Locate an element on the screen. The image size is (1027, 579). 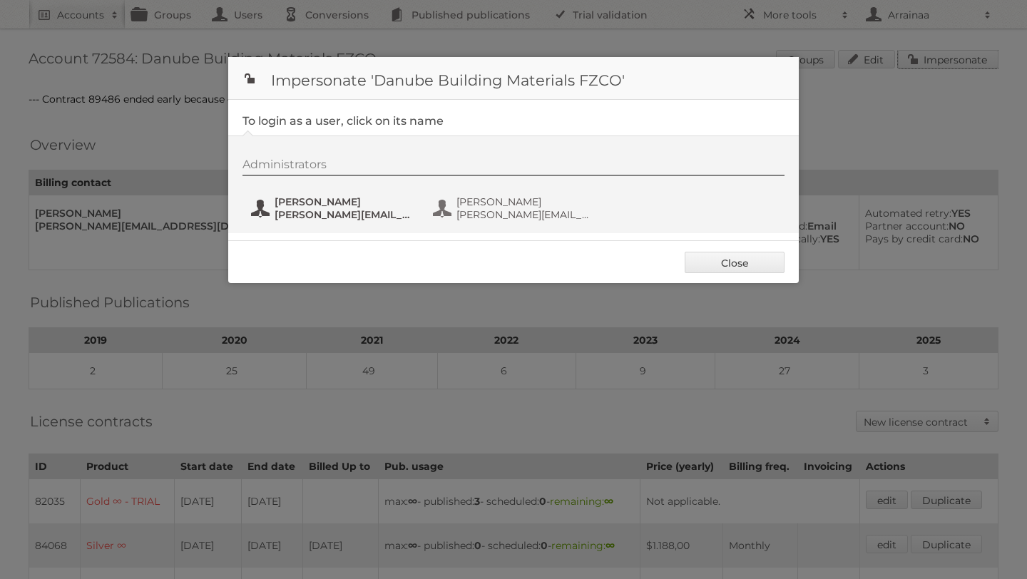
a: Close is located at coordinates (735, 263).